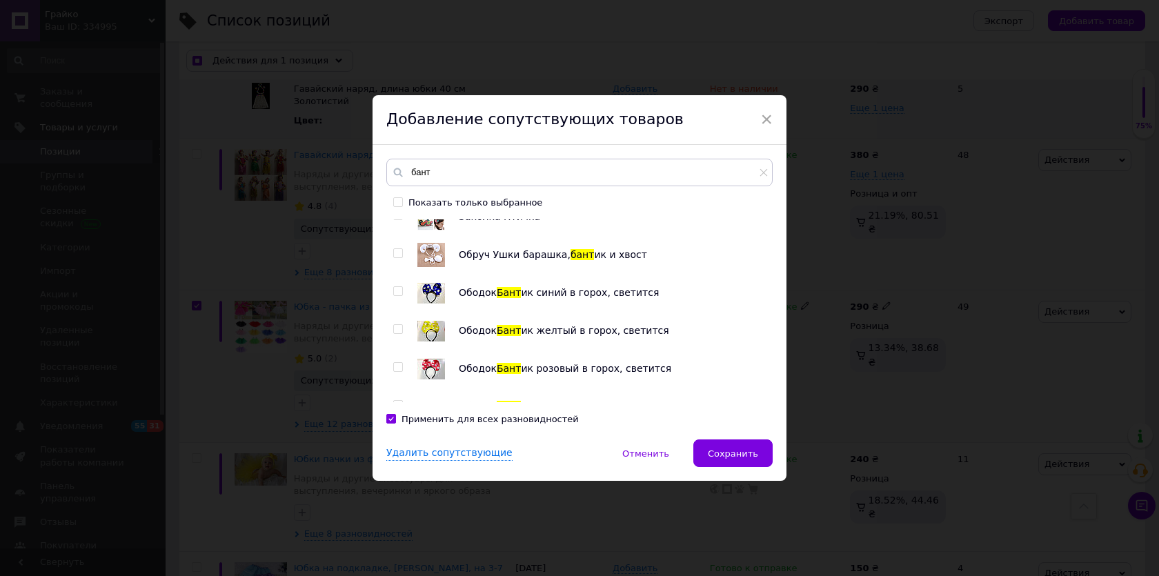 Image resolution: width=1159 pixels, height=576 pixels. What do you see at coordinates (490, 420) in the screenshot?
I see `div: Применить для всех разновидностей` at bounding box center [490, 420].